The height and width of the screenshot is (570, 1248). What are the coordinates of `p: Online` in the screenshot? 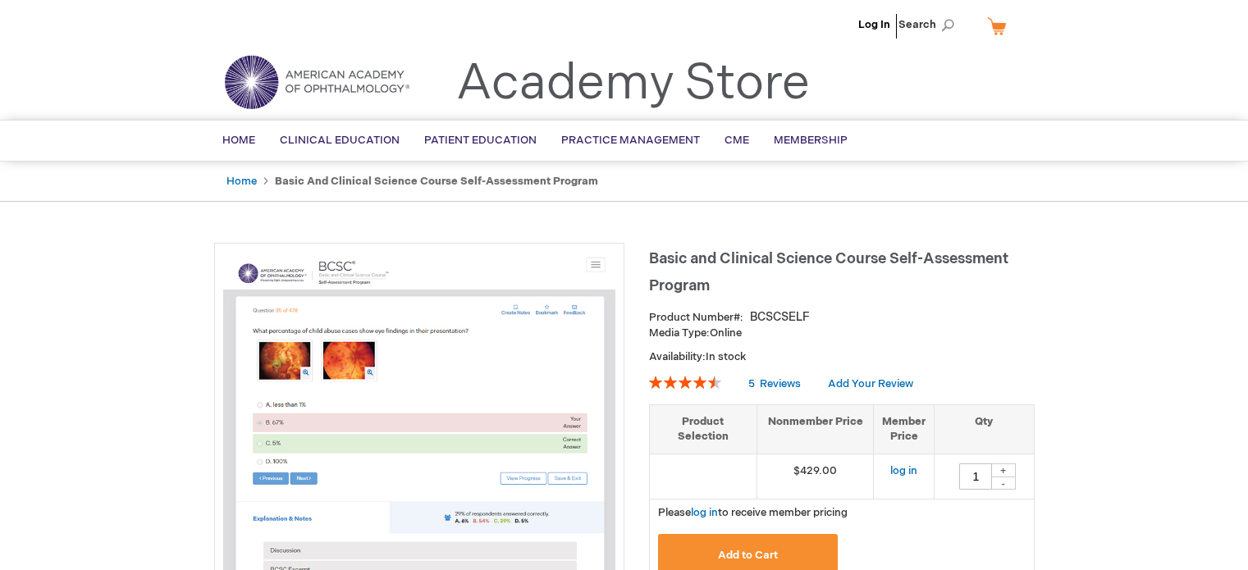 It's located at (842, 333).